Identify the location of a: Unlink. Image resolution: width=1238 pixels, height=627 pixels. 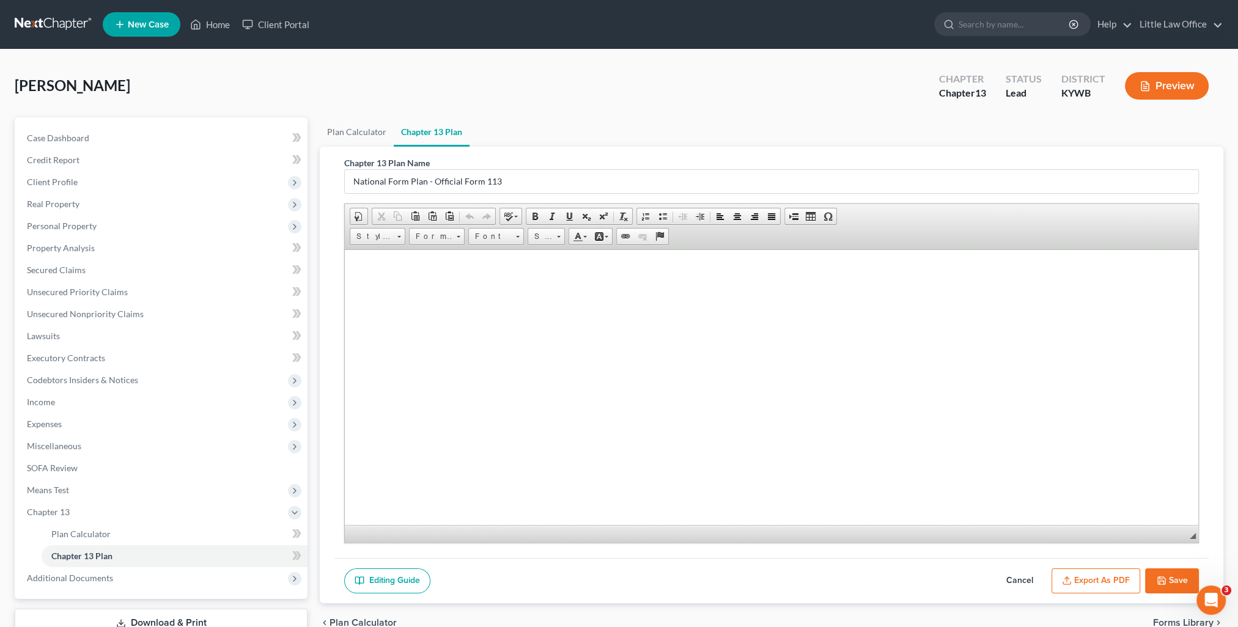
(643, 237).